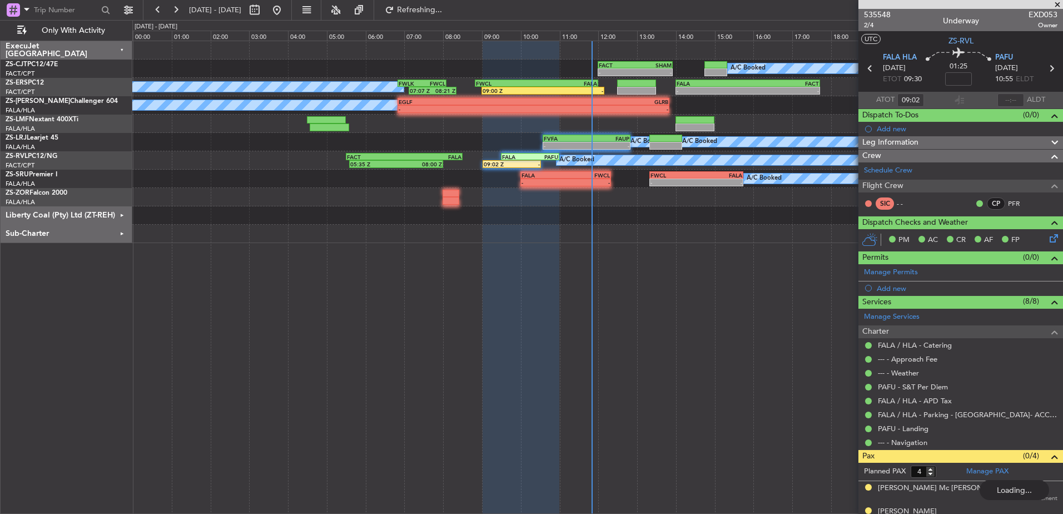  Describe the element at coordinates (908, 359) in the screenshot. I see `a: --- - Approach Fee` at that location.